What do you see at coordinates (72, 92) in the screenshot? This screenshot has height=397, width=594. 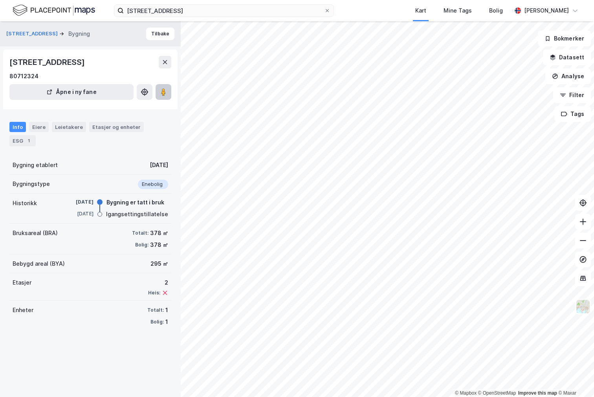 I see `button: Åpne i ny fane` at bounding box center [72, 92].